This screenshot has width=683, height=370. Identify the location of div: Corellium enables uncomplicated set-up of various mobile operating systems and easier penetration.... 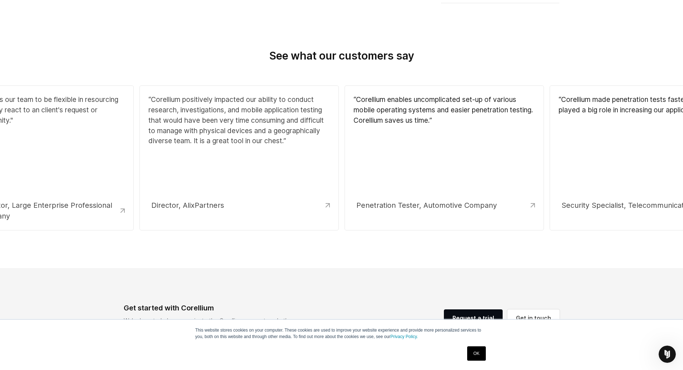
(444, 110).